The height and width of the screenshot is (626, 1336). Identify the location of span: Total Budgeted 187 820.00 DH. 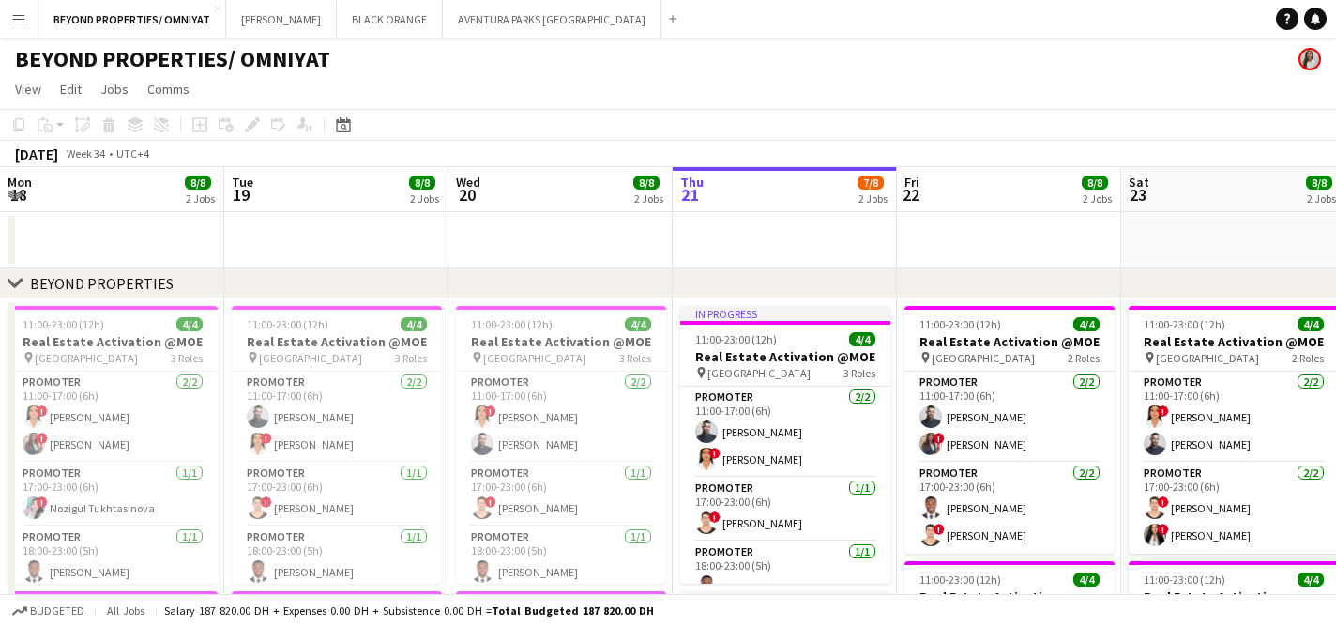
(572, 610).